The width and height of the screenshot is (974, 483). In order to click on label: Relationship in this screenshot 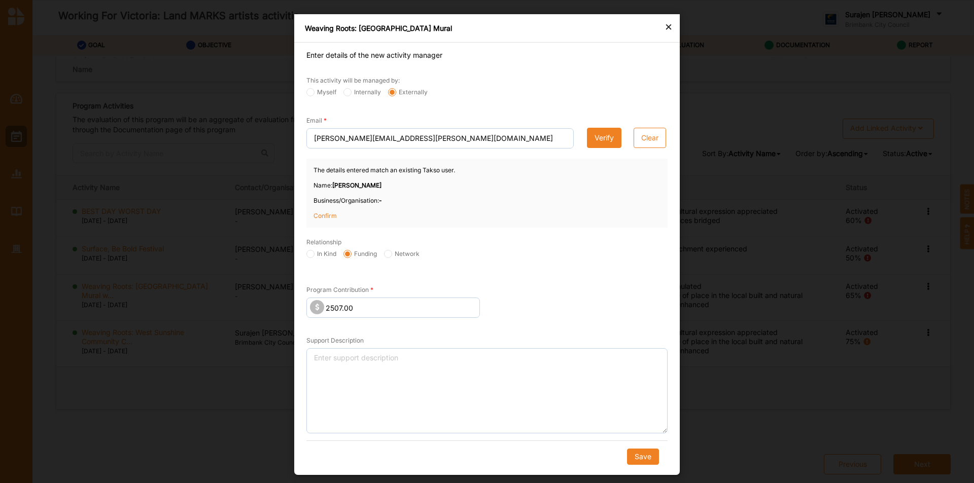, I will do `click(324, 243)`.